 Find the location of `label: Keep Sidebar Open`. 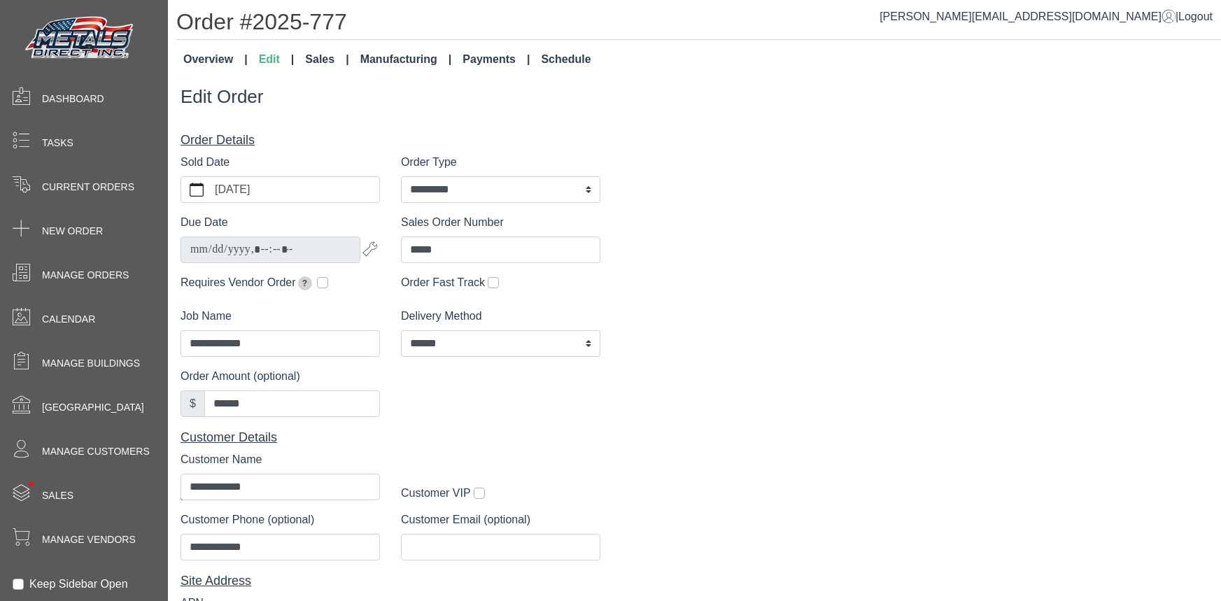

label: Keep Sidebar Open is located at coordinates (78, 584).